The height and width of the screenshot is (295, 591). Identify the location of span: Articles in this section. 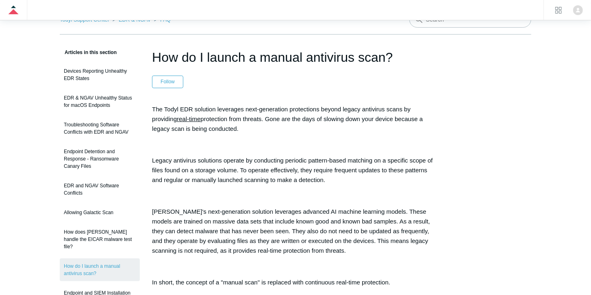
(88, 52).